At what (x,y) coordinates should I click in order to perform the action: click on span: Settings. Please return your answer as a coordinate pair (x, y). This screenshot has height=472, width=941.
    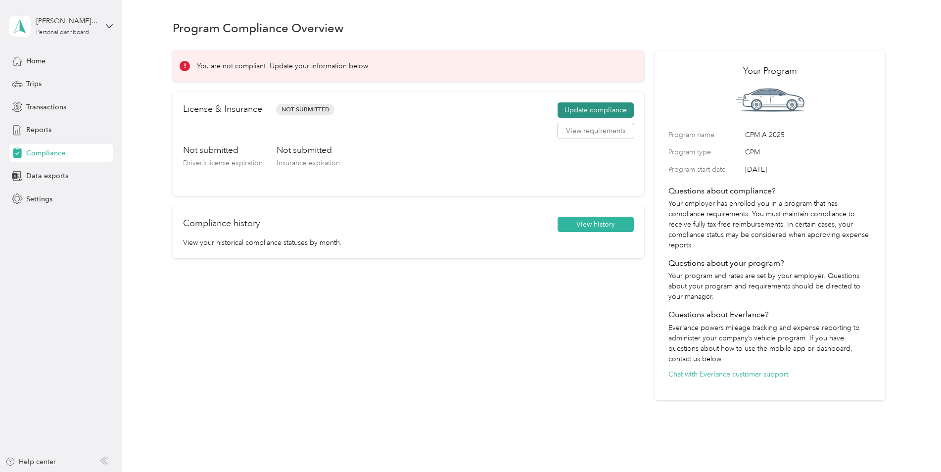
    Looking at the image, I should click on (39, 199).